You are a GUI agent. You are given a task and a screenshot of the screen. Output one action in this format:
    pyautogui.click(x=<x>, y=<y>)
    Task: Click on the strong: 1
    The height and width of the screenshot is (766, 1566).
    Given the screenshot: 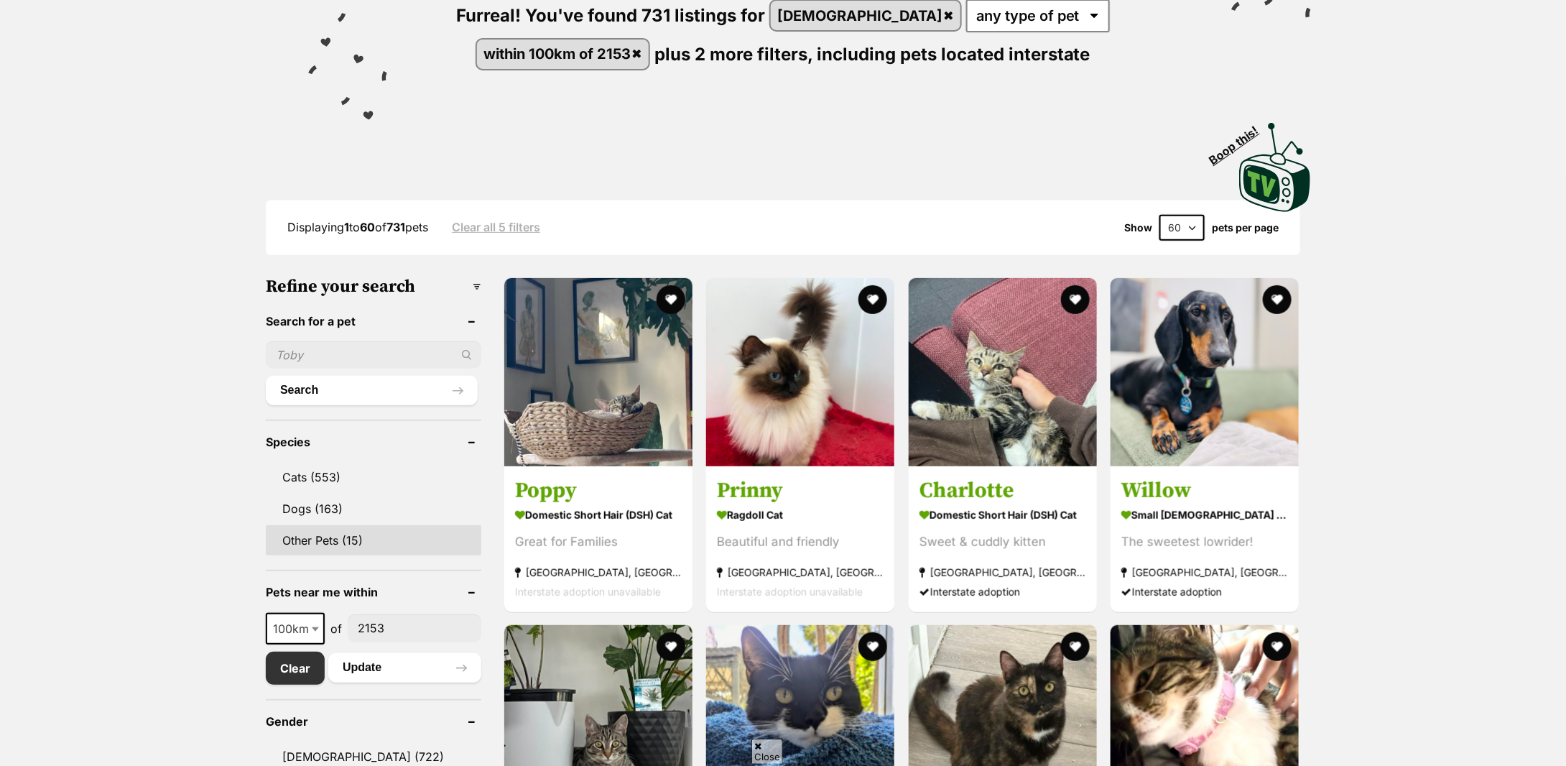 What is the action you would take?
    pyautogui.click(x=346, y=227)
    